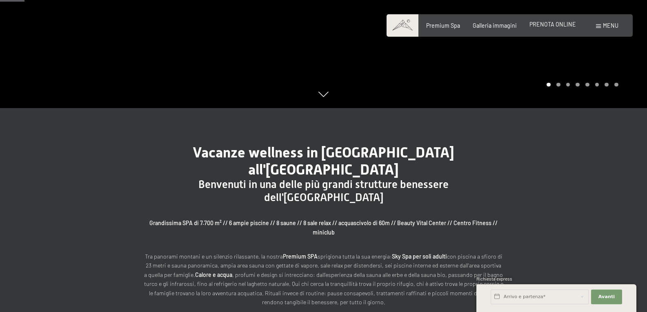  What do you see at coordinates (324, 280) in the screenshot?
I see `p: Tra panorami montani e un silenzio rilassante, la nostra sprigiona tutta la sua energia: con pisc...` at bounding box center [324, 280].